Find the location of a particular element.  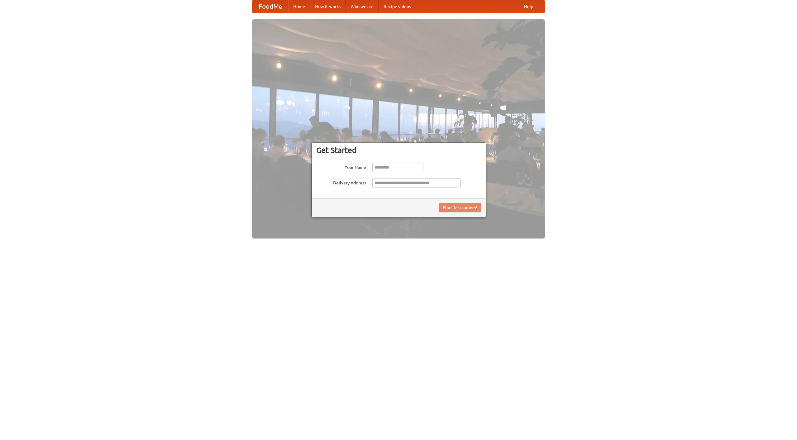

label: Your Name is located at coordinates (341, 166).